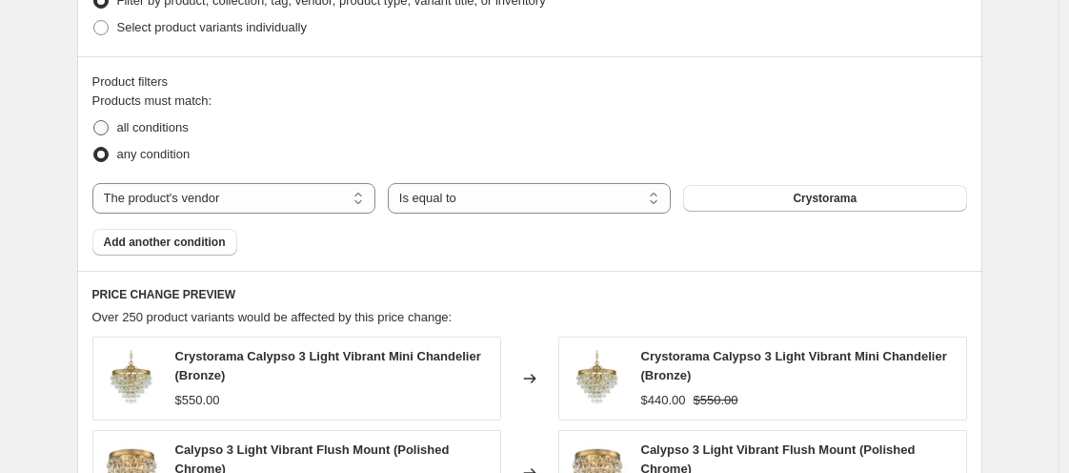  Describe the element at coordinates (824, 198) in the screenshot. I see `button: Crystorama` at that location.